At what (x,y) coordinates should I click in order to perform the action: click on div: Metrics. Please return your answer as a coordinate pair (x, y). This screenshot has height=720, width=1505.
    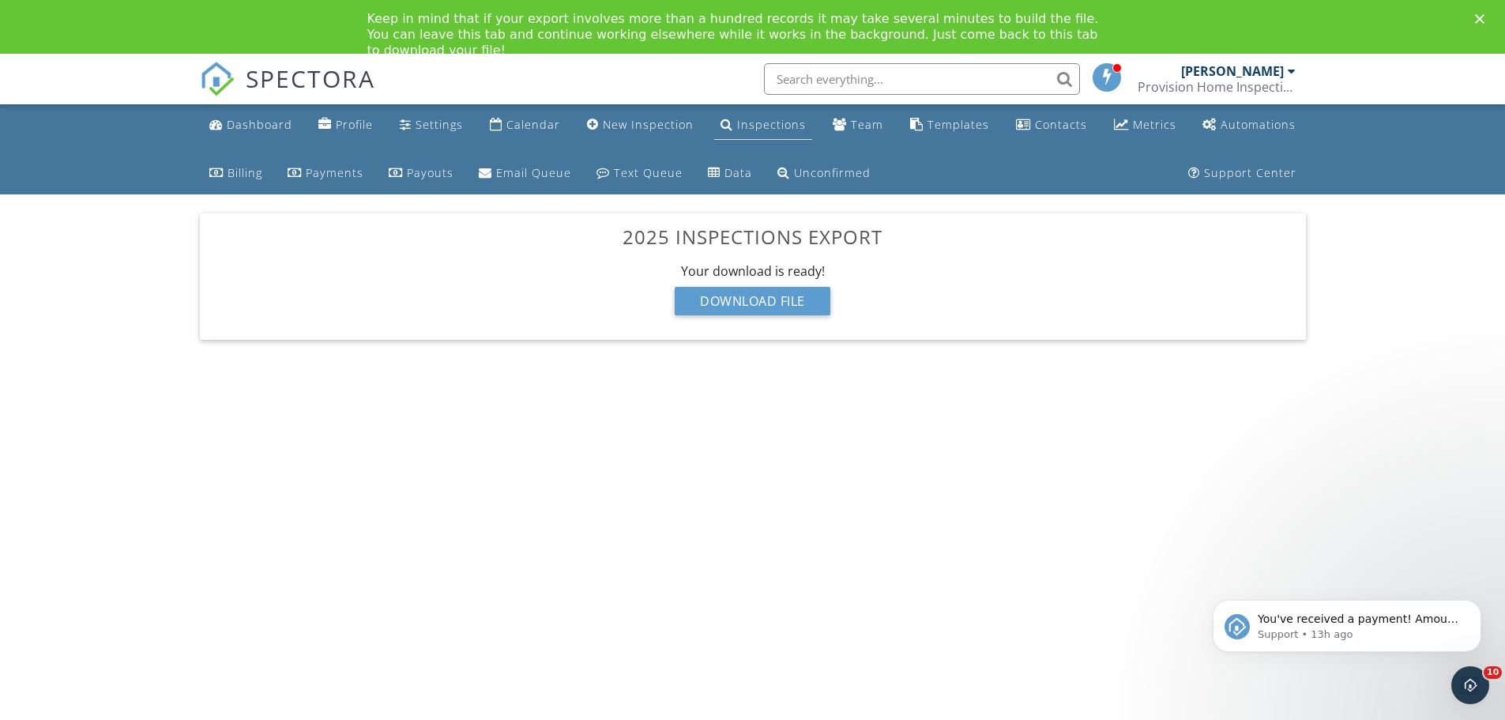
    Looking at the image, I should click on (1155, 124).